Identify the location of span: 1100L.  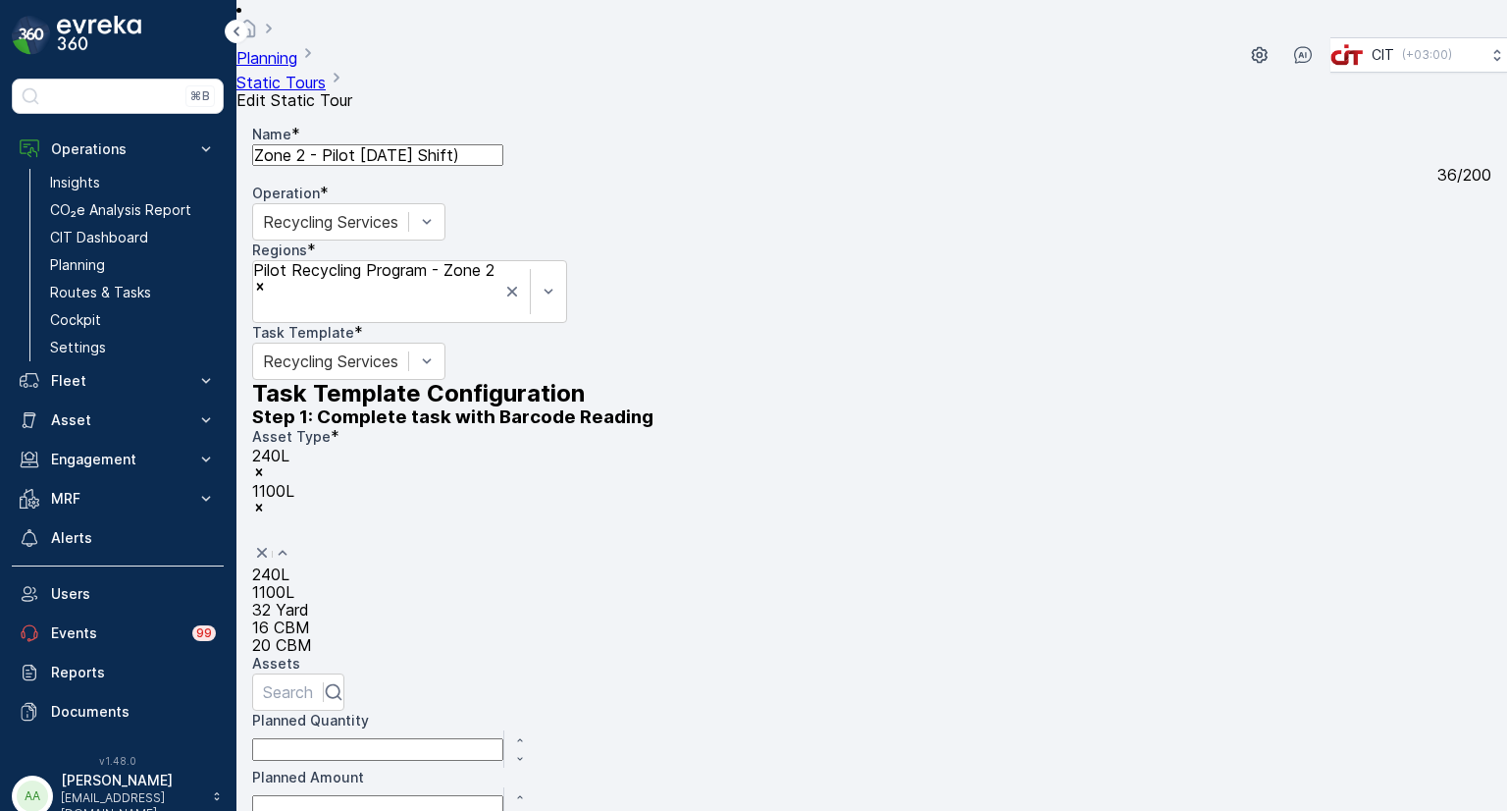
(273, 592).